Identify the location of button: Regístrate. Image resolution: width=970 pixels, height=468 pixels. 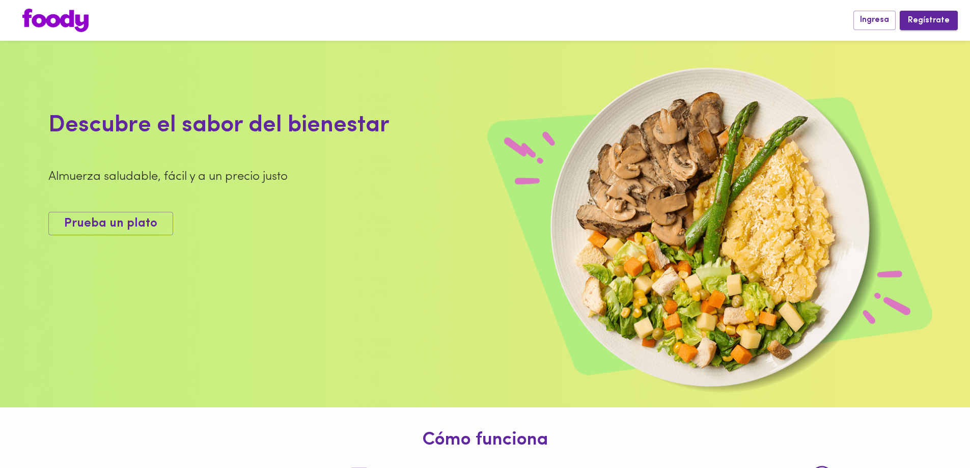
(929, 20).